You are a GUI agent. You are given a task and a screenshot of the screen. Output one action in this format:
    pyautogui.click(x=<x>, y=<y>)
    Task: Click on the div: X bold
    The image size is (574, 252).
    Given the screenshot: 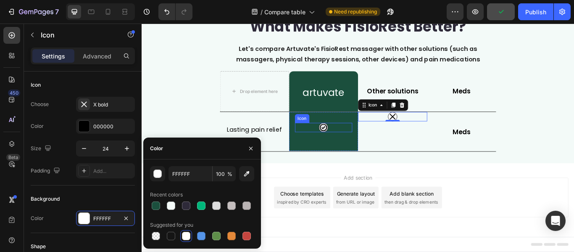 What is the action you would take?
    pyautogui.click(x=113, y=105)
    